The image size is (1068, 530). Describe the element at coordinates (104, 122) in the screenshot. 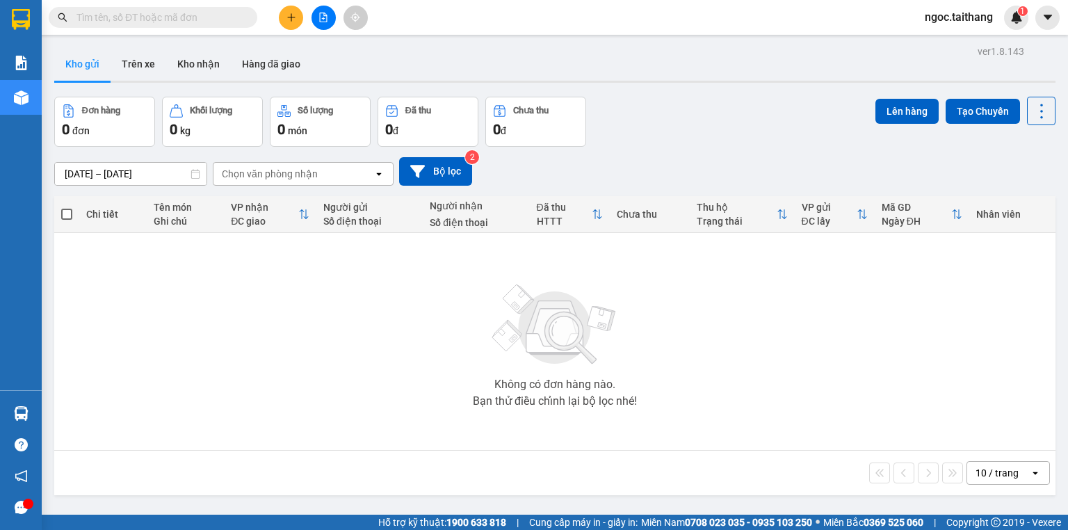

I see `button: Đơn hàng0đơn` at that location.